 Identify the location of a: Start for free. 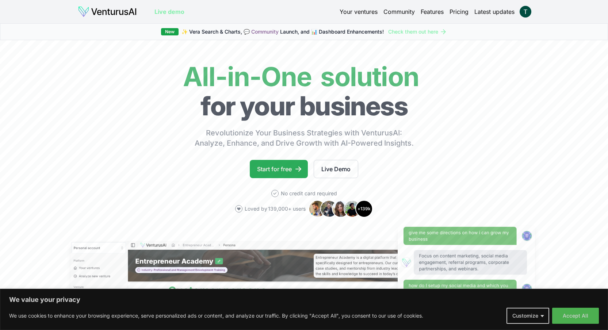
(279, 169).